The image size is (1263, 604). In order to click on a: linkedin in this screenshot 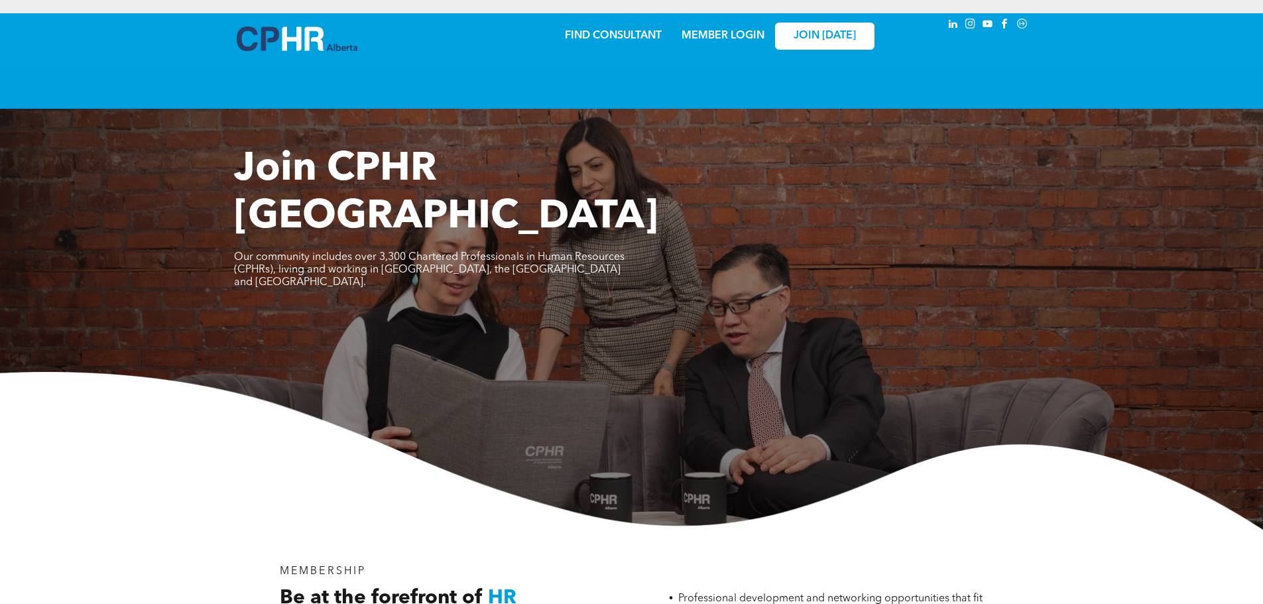, I will do `click(954, 25)`.